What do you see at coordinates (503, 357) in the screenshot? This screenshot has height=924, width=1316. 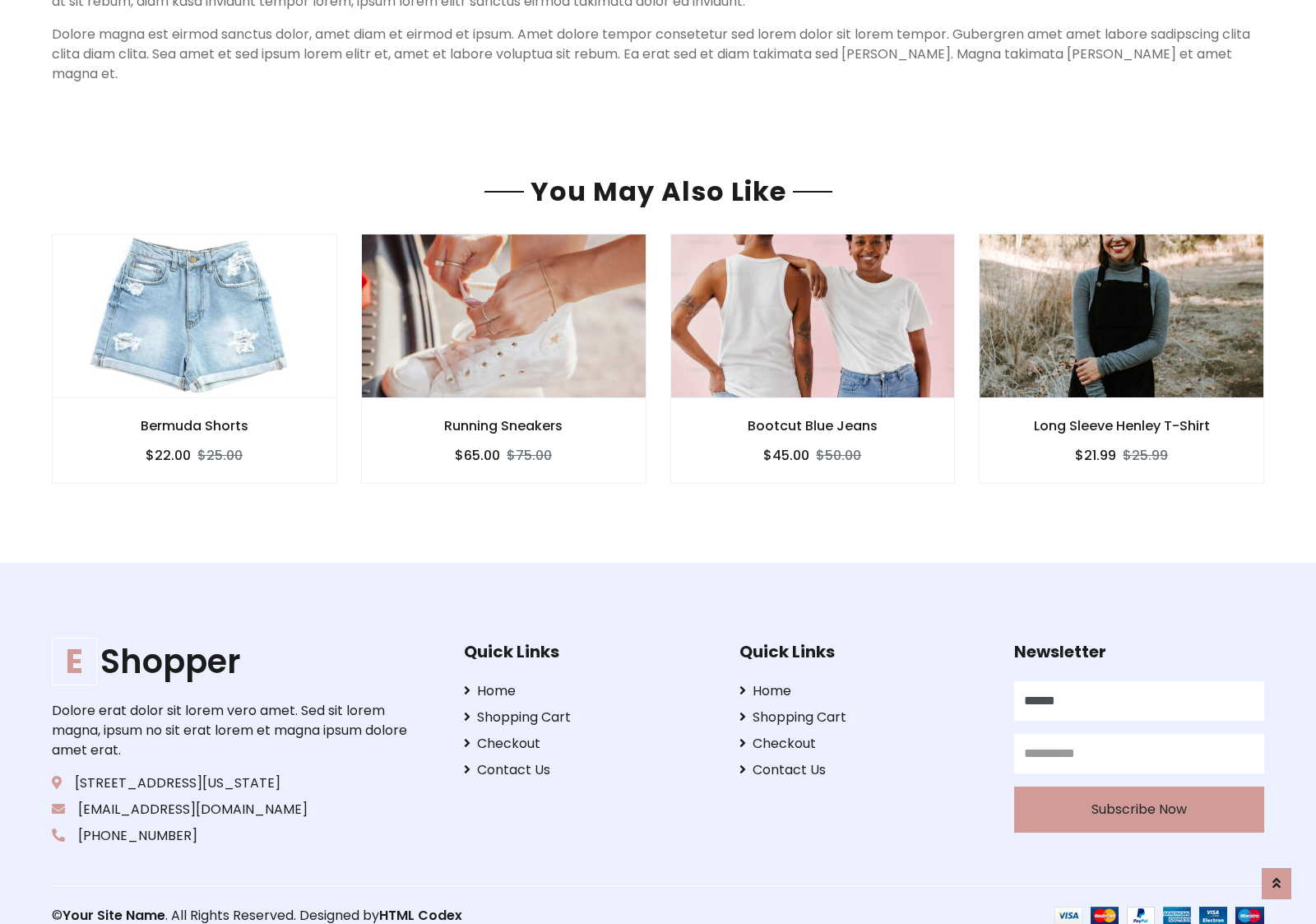 I see `a: Running Sneakers $65.00$75.00` at bounding box center [503, 357].